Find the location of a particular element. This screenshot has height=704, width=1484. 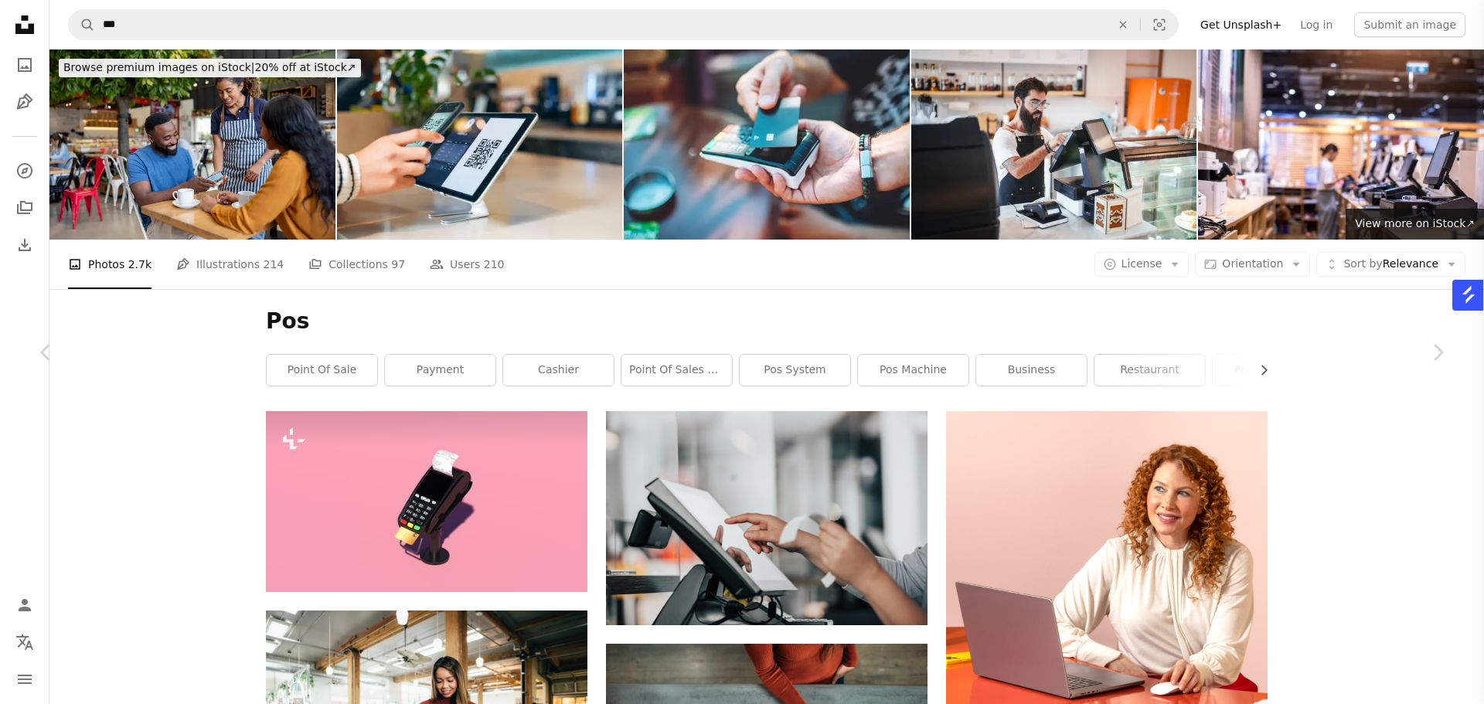

div: 20% off at iStock ↗ is located at coordinates (209, 68).